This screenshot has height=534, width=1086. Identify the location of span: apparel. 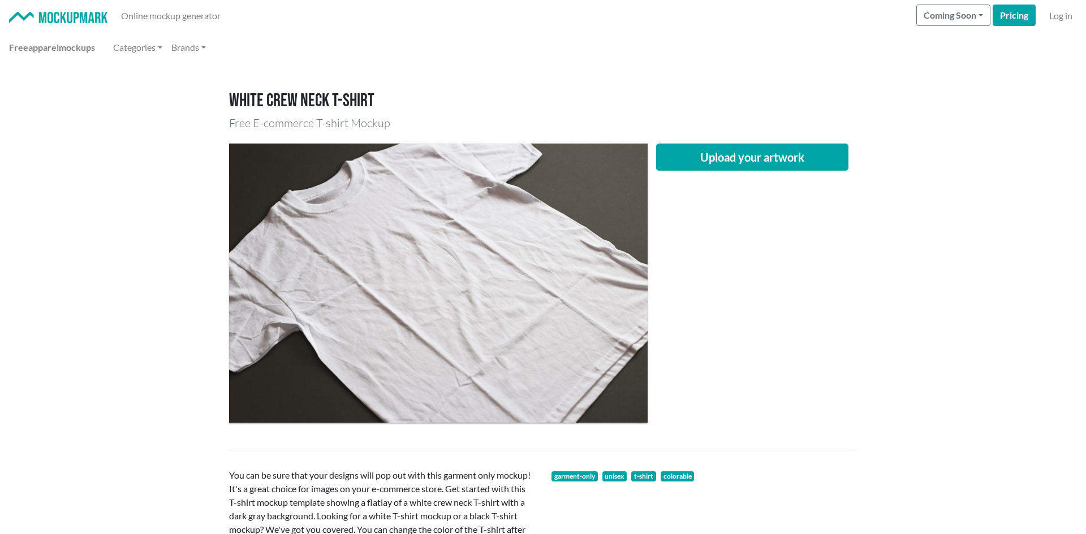
(44, 47).